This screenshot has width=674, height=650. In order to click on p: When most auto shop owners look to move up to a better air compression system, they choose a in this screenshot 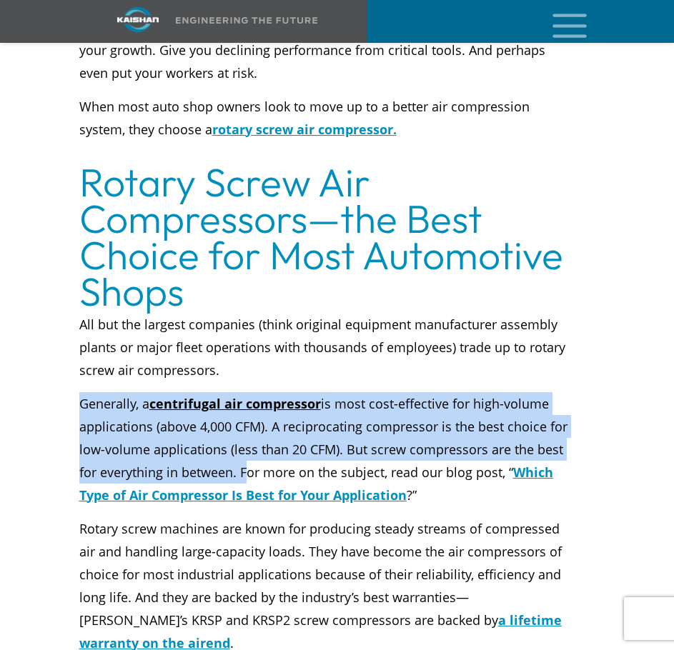, I will do `click(324, 129)`.